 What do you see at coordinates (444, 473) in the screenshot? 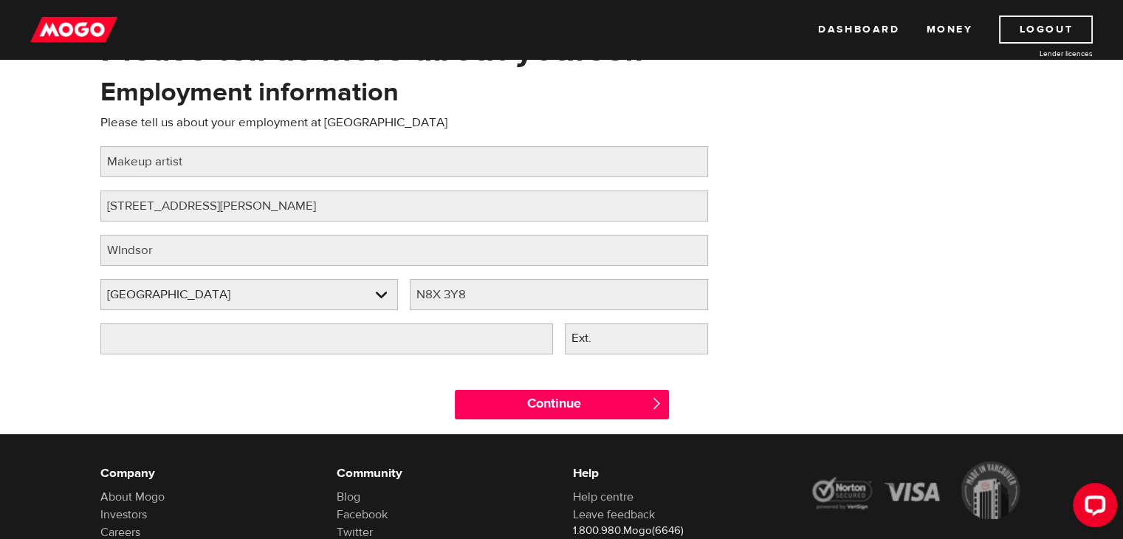
I see `h6: Community` at bounding box center [444, 473].